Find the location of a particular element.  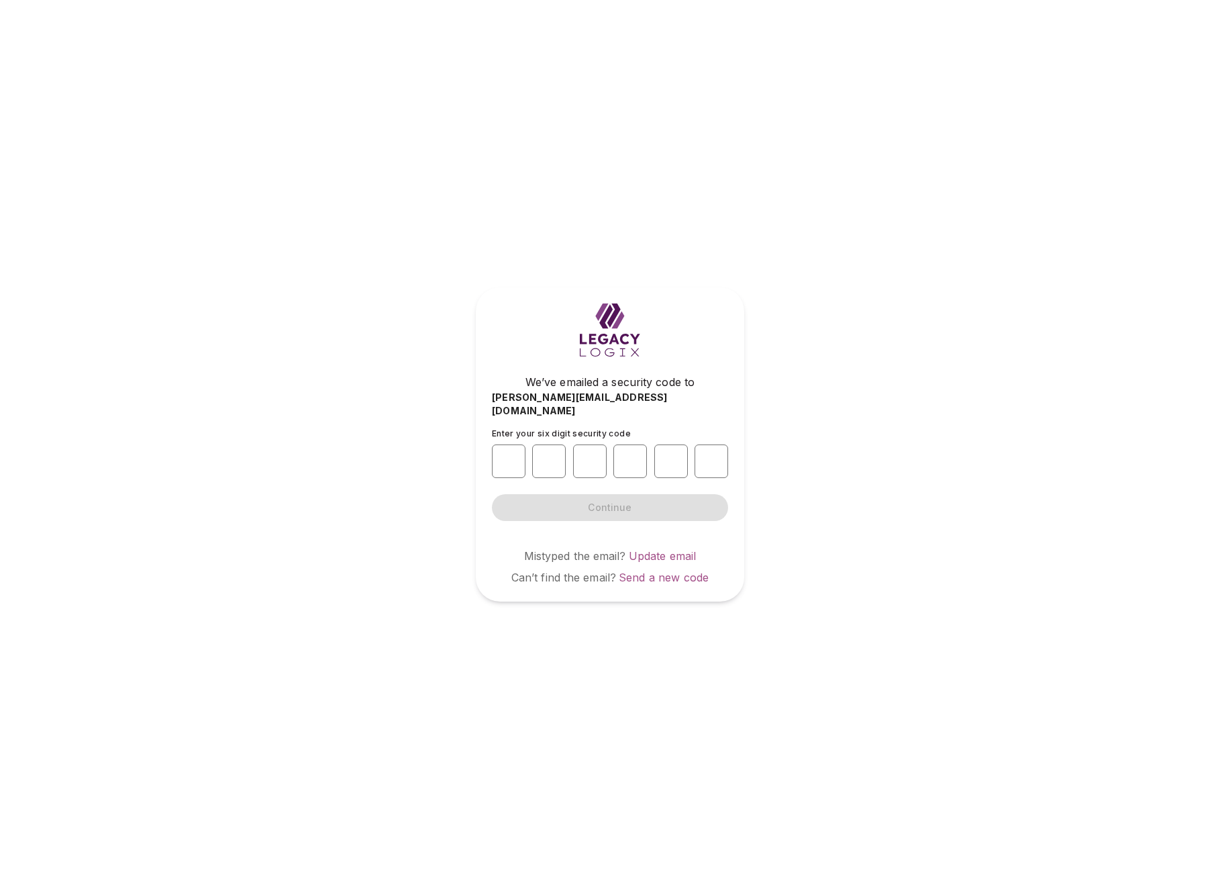

span: Mistyped the email? is located at coordinates (575, 556).